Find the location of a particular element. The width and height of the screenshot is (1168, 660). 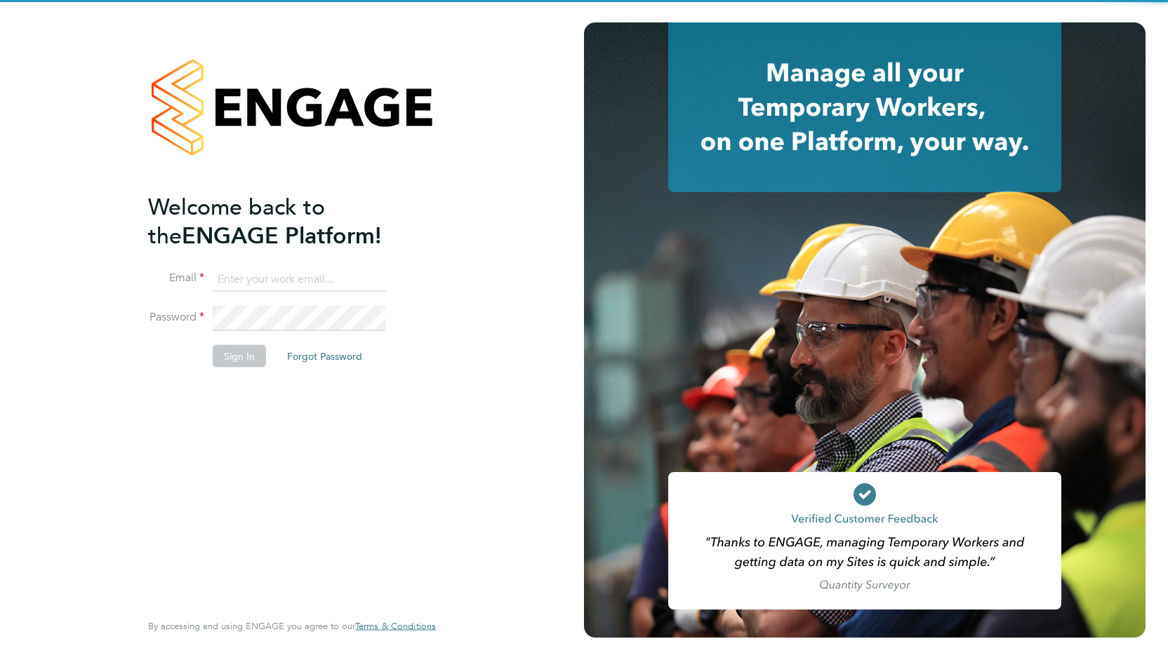

span: Welcome back to the is located at coordinates (237, 221).